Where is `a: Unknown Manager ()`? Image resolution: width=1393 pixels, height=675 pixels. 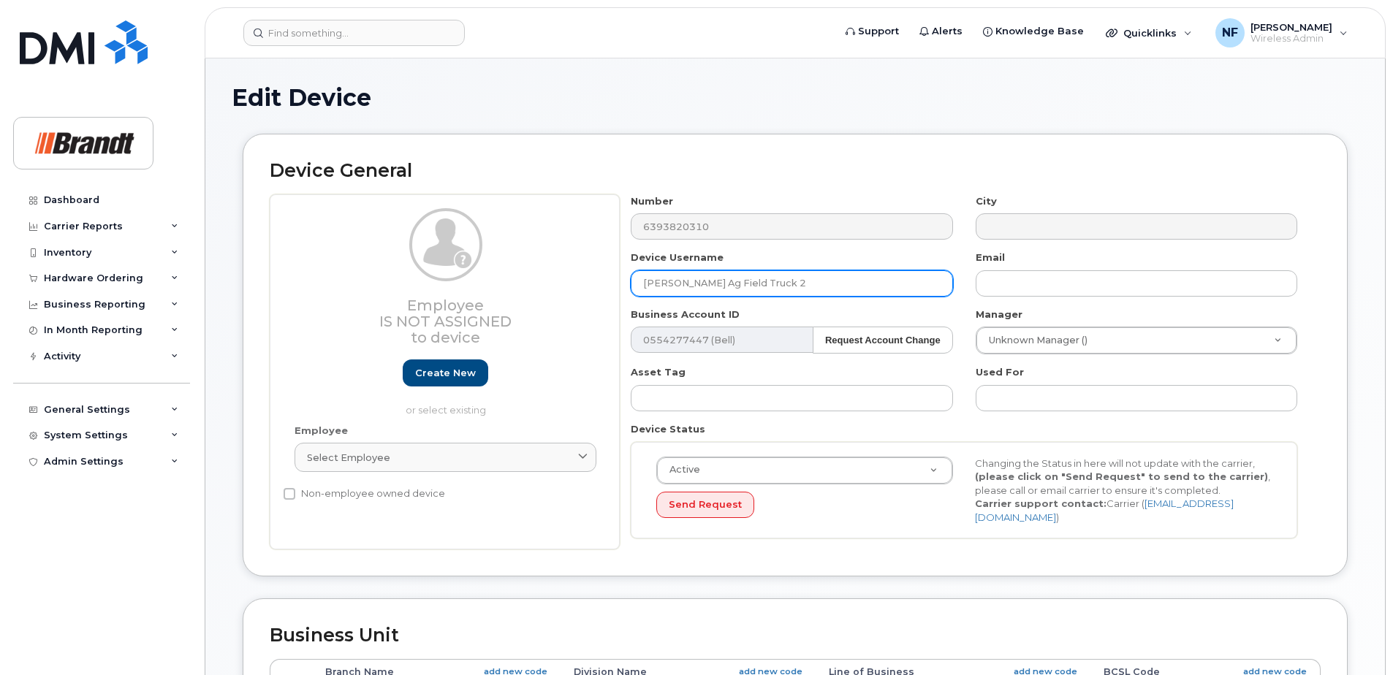 a: Unknown Manager () is located at coordinates (1136, 340).